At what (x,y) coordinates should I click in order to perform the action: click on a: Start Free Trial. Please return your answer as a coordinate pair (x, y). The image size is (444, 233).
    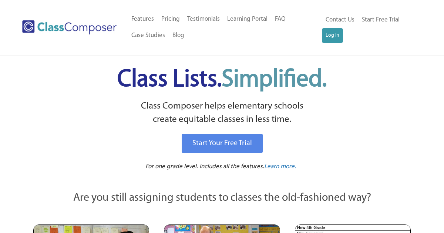
    Looking at the image, I should click on (380, 20).